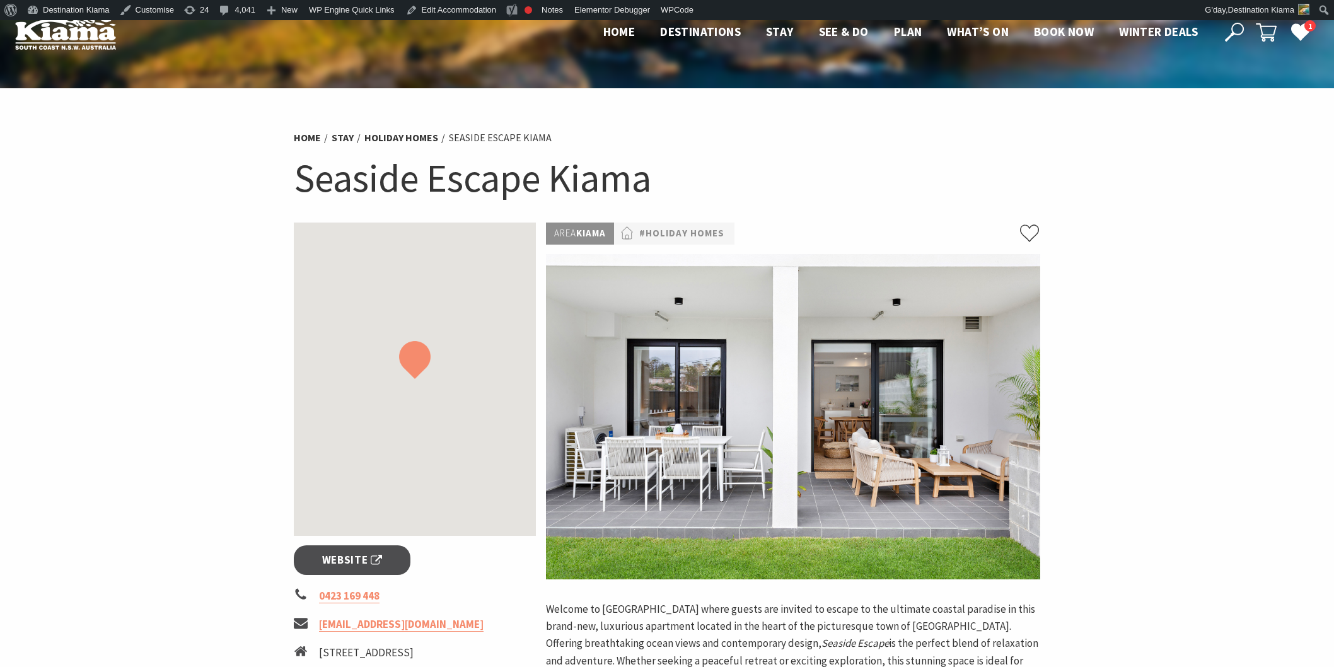 The image size is (1334, 667). What do you see at coordinates (843, 32) in the screenshot?
I see `span: See & Do` at bounding box center [843, 32].